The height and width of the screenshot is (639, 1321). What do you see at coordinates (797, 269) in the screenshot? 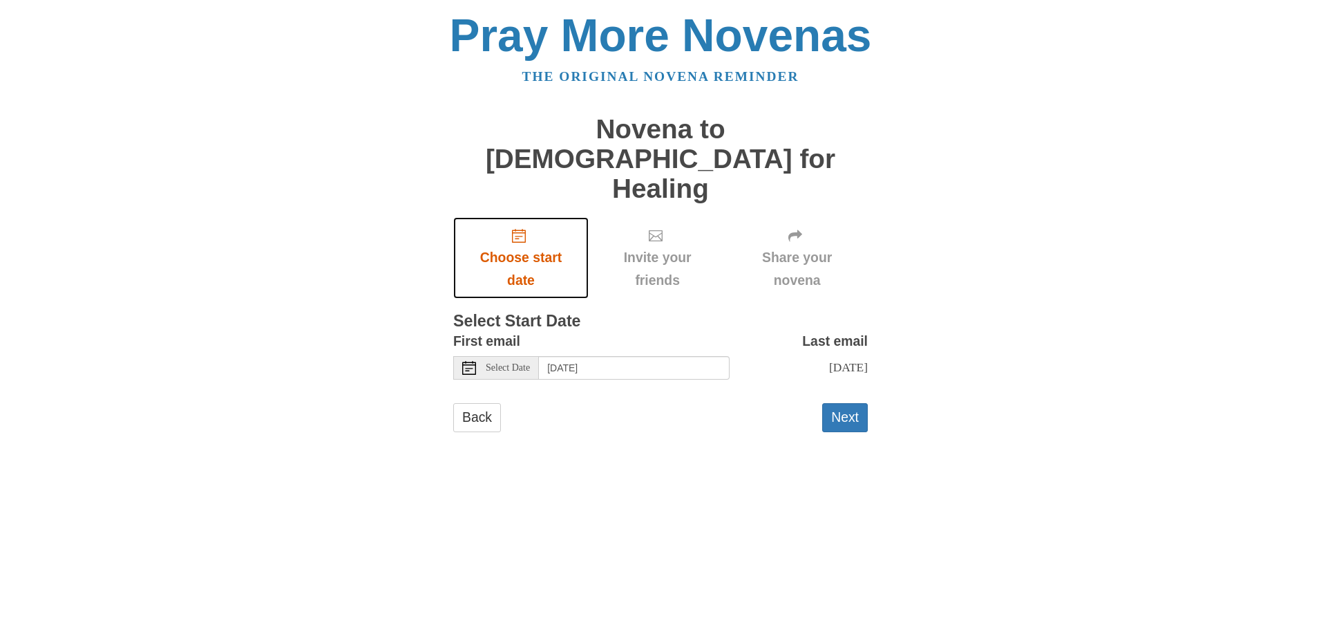
I see `span: Share your novena` at bounding box center [797, 269].